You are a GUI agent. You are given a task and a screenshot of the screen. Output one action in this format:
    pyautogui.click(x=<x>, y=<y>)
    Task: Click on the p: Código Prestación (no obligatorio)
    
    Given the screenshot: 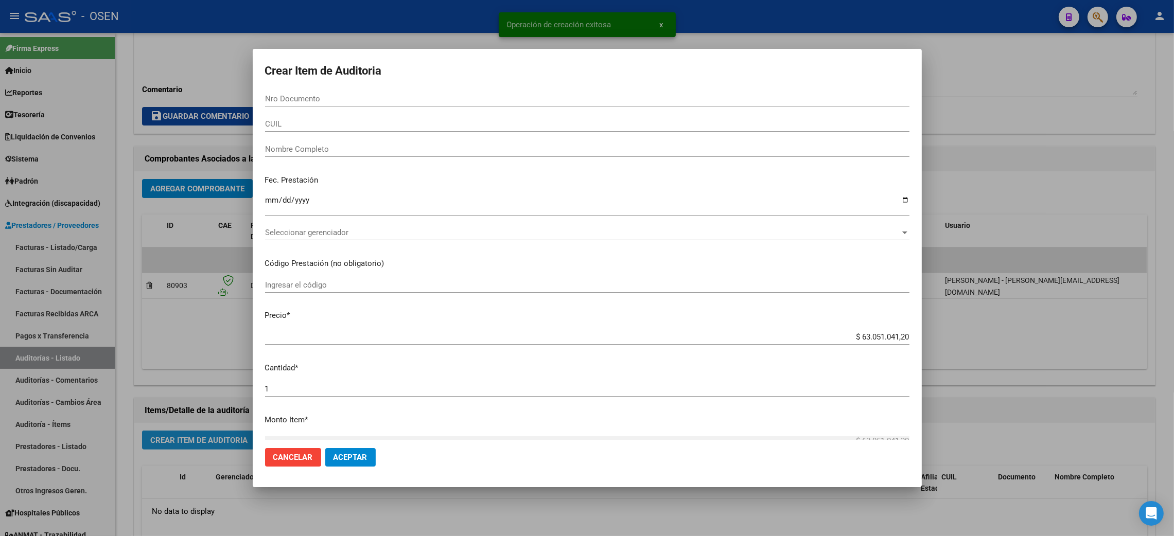 What is the action you would take?
    pyautogui.click(x=587, y=264)
    